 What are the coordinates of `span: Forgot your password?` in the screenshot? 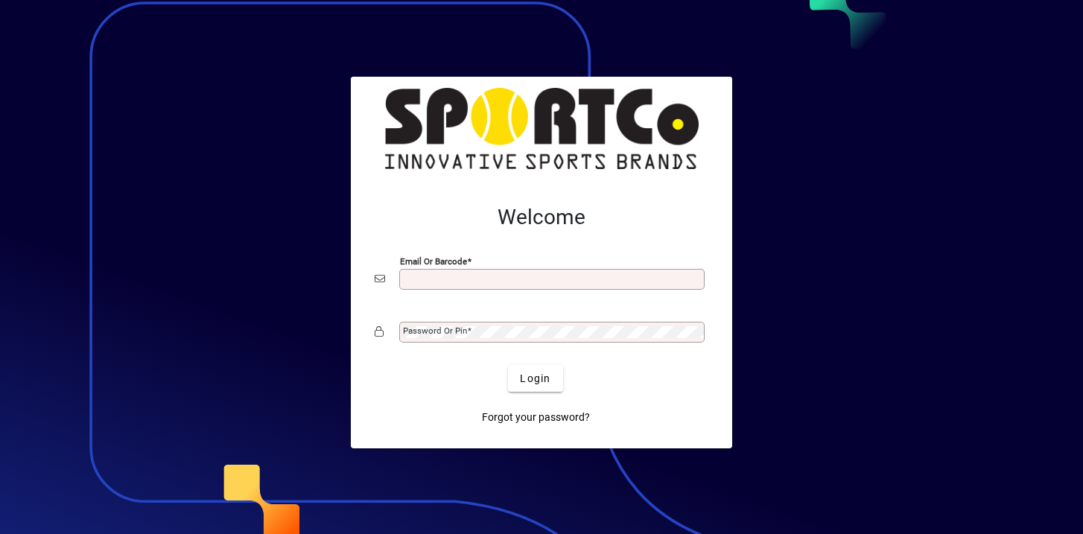 It's located at (536, 417).